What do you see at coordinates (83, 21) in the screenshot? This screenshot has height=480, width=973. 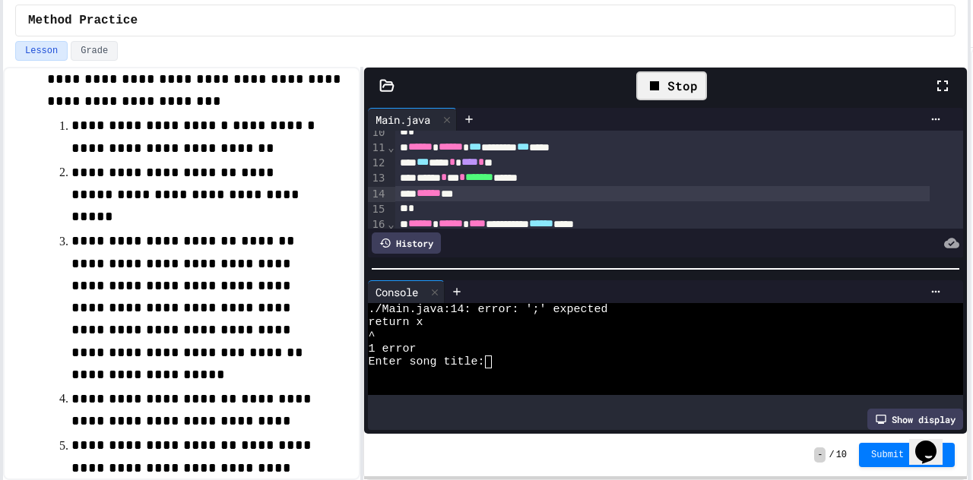 I see `span: Method Practice` at bounding box center [83, 21].